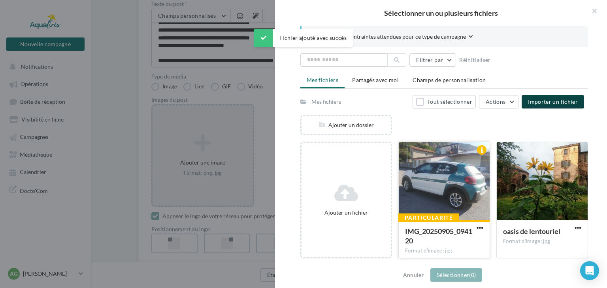  What do you see at coordinates (394, 37) in the screenshot?
I see `button: Consulter les contraintes attendues pour ce type de campagne` at bounding box center [394, 37].